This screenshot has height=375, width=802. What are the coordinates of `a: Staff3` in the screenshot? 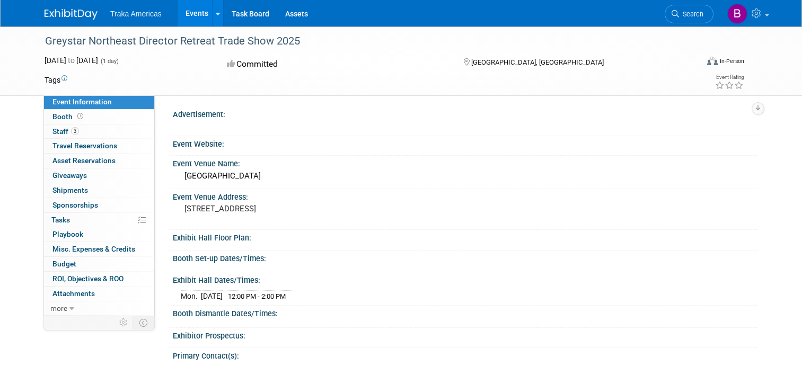 It's located at (99, 131).